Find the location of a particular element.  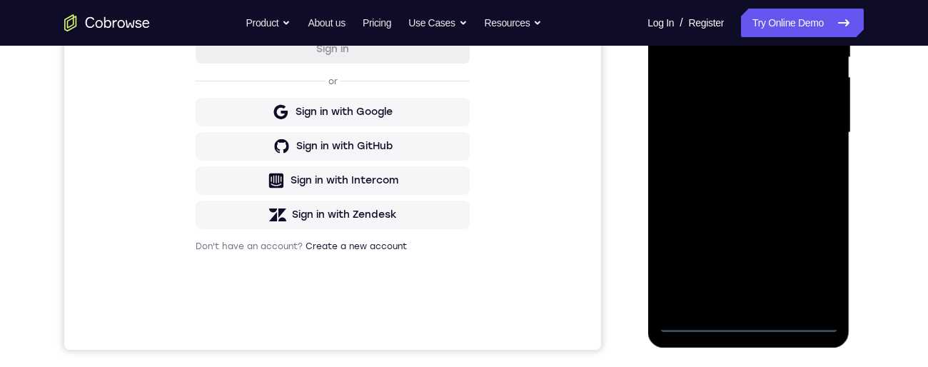

button: Use Cases is located at coordinates (438, 23).